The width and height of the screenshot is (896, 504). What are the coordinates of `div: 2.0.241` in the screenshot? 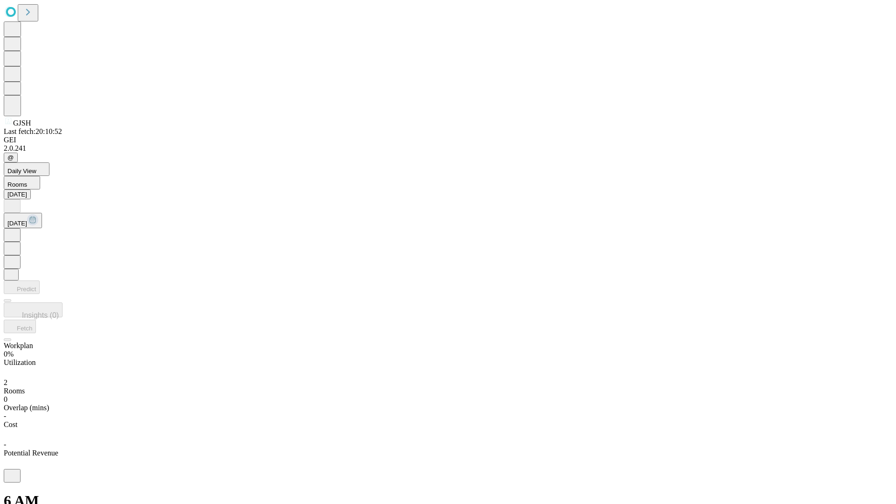 It's located at (448, 148).